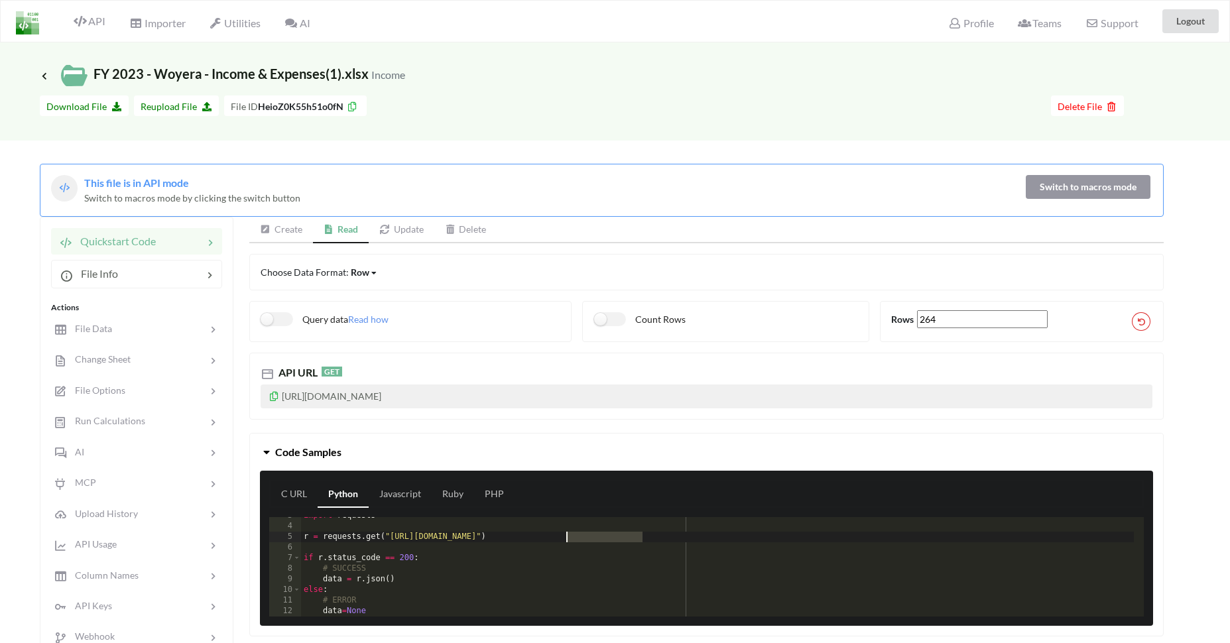  What do you see at coordinates (971, 23) in the screenshot?
I see `span: Profile` at bounding box center [971, 23].